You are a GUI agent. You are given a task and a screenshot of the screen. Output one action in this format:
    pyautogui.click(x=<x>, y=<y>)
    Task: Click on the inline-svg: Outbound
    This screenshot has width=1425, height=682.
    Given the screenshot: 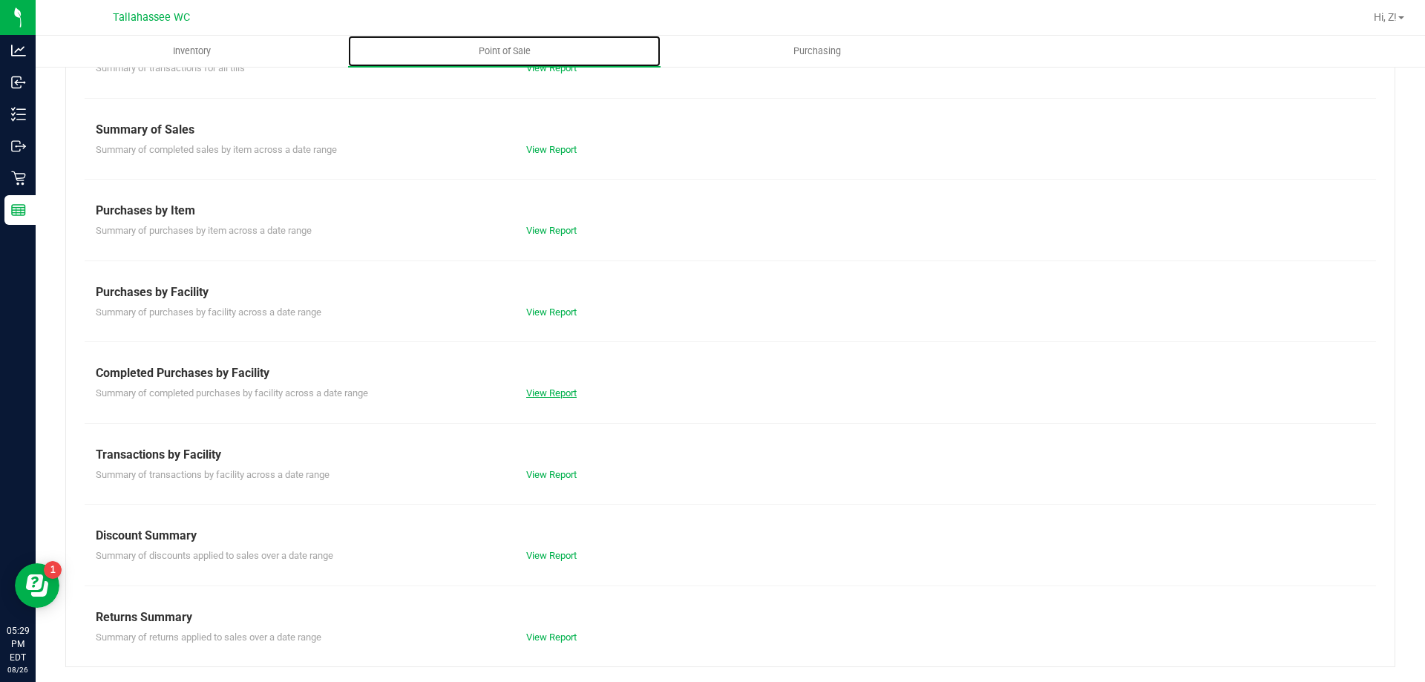 What is the action you would take?
    pyautogui.click(x=19, y=146)
    